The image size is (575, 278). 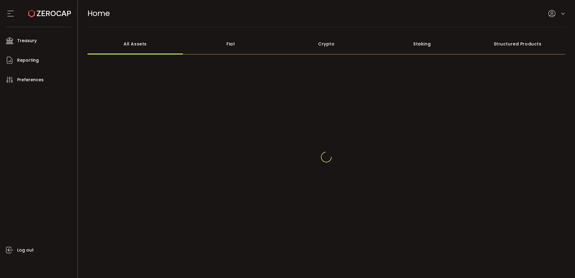 What do you see at coordinates (30, 80) in the screenshot?
I see `span: Preferences` at bounding box center [30, 80].